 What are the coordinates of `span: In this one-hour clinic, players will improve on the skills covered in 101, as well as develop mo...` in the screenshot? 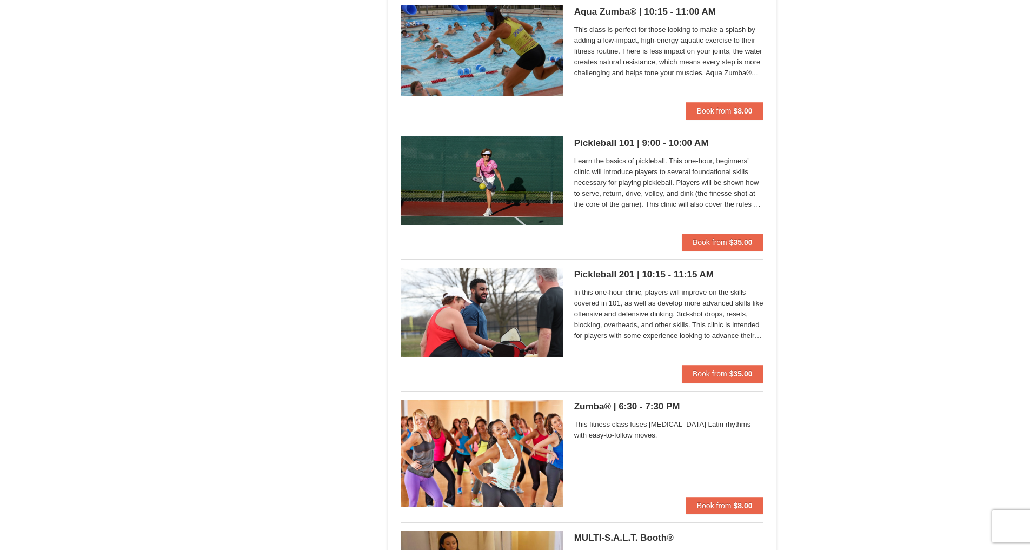 It's located at (669, 314).